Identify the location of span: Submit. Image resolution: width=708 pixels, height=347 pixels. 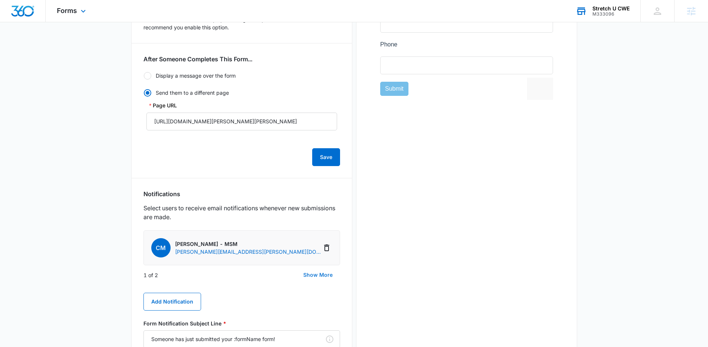
(14, 131).